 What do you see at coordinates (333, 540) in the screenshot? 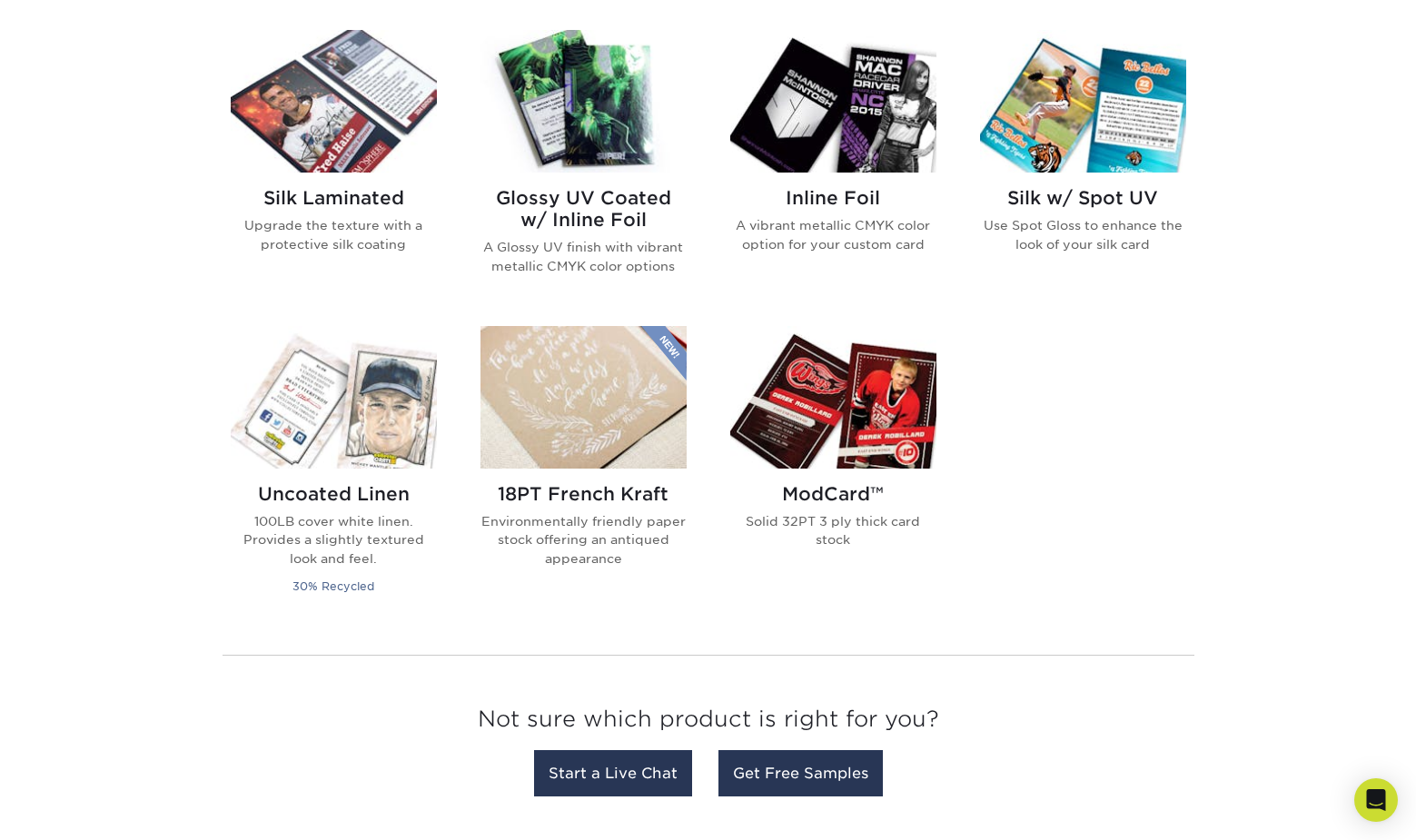
I see `p: 100LB cover white linen. Provides a slightly textured look and feel.` at bounding box center [333, 540].